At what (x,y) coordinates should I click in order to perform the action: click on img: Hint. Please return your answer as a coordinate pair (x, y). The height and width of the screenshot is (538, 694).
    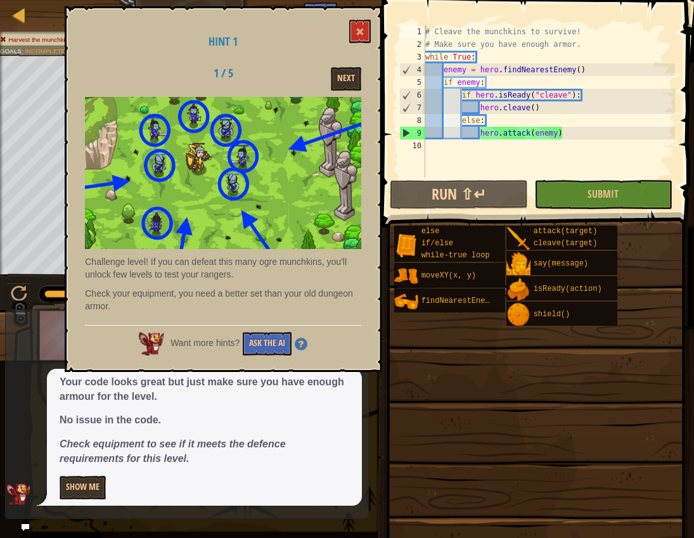
    Looking at the image, I should click on (301, 344).